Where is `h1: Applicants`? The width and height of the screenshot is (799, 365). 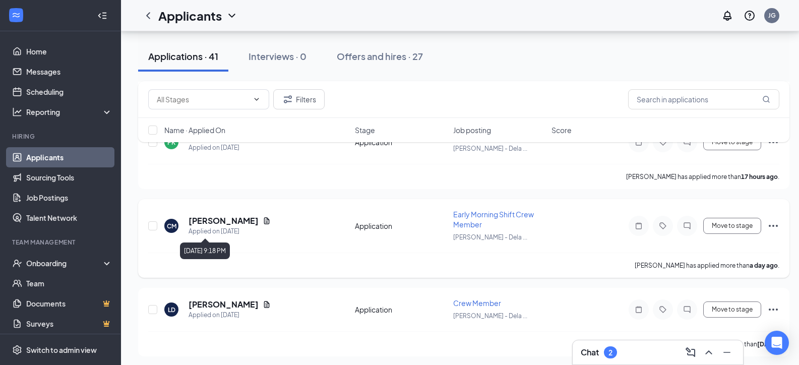
h1: Applicants is located at coordinates (190, 16).